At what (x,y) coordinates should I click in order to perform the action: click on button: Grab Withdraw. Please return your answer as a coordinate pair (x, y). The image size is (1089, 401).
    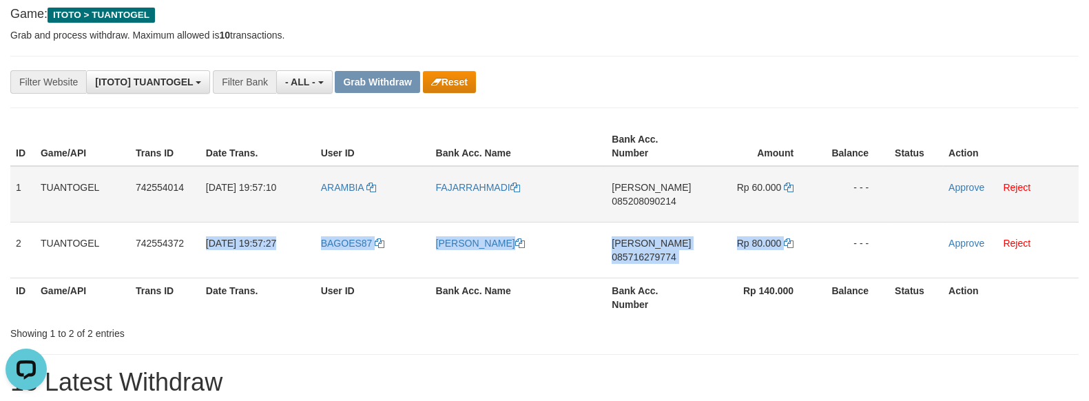
    Looking at the image, I should click on (377, 82).